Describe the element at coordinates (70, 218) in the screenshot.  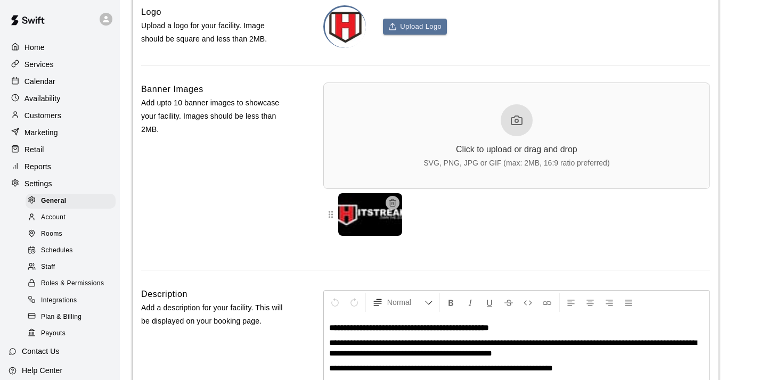
I see `div: Account` at that location.